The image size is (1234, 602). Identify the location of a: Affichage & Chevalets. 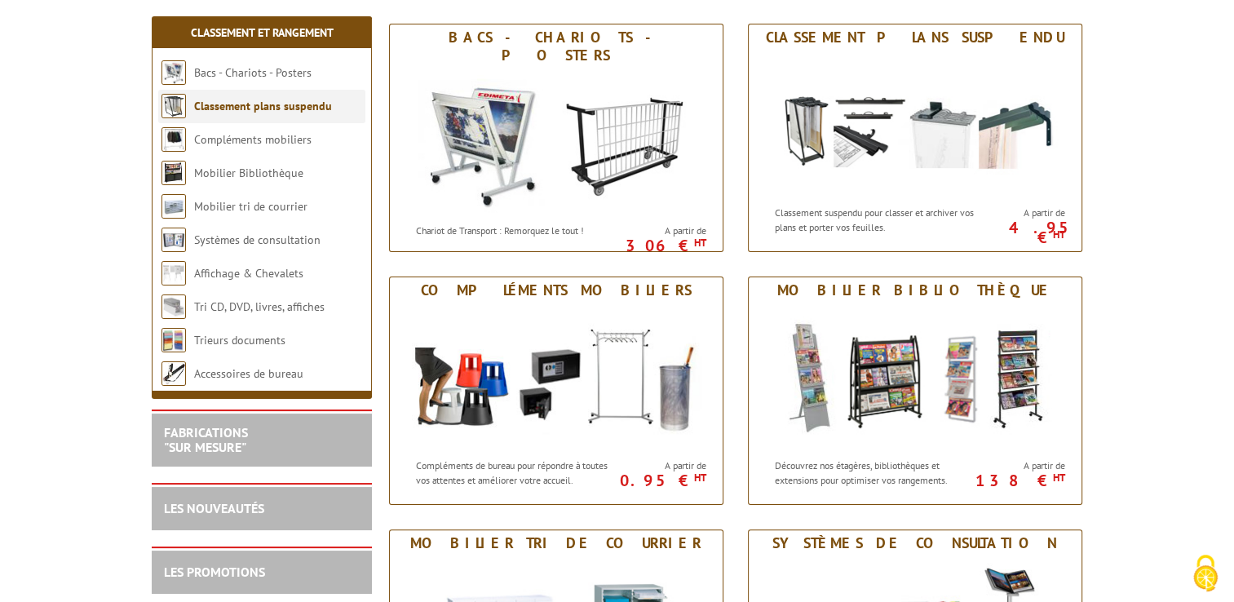
(249, 273).